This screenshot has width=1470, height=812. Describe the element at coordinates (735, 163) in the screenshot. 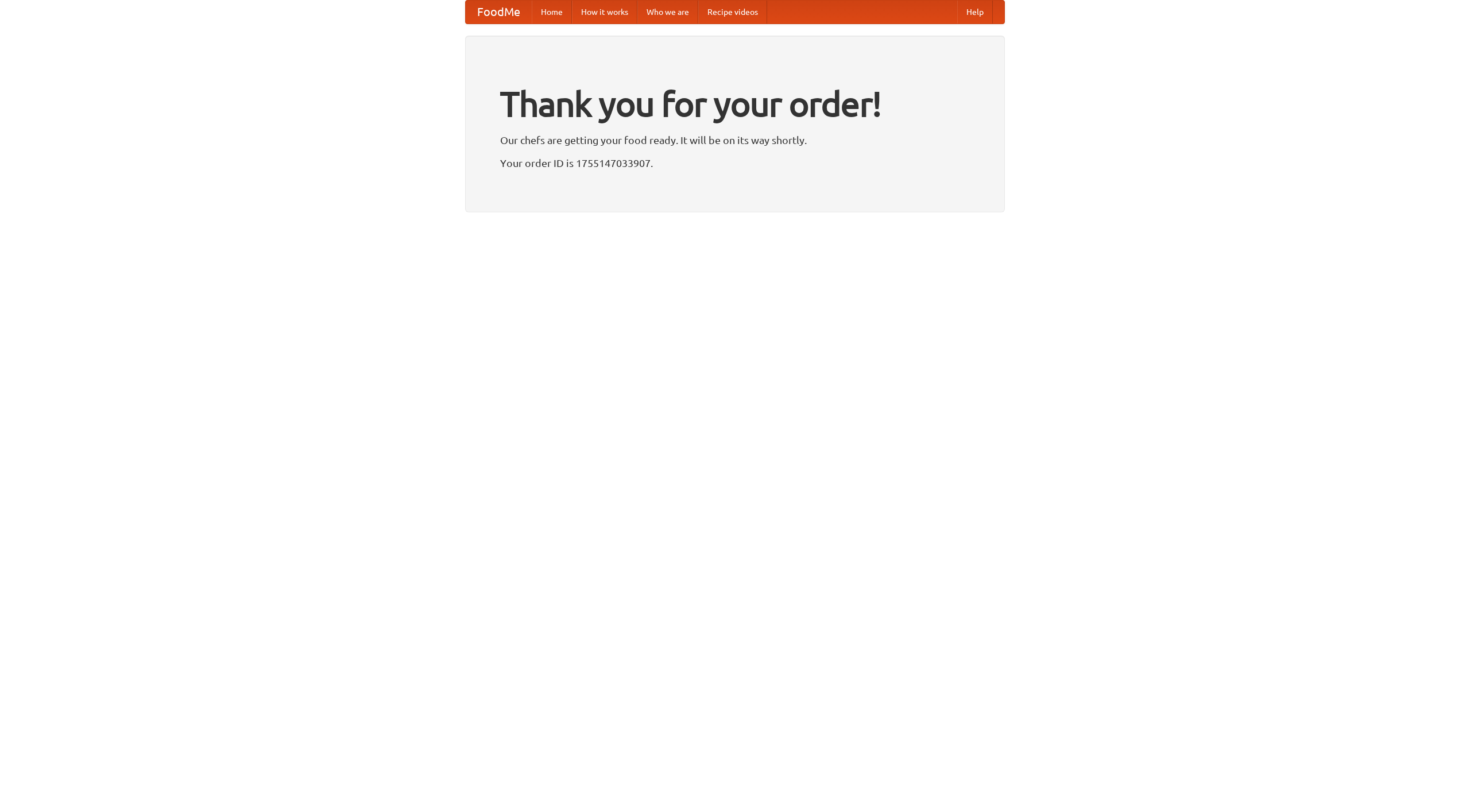

I see `p: Your order ID is 1755147033907.` at that location.